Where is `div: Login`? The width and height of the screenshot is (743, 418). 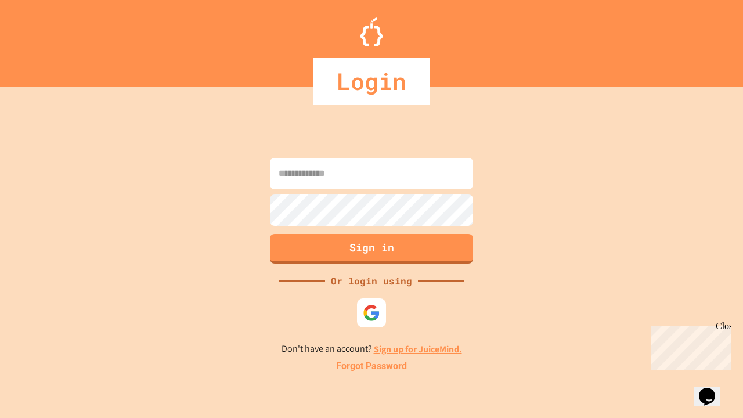 div: Login is located at coordinates (371, 81).